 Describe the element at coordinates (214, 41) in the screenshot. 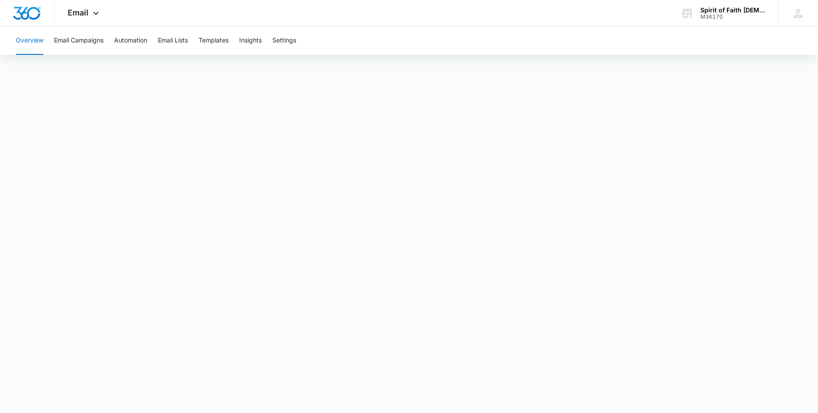

I see `button: Templates` at that location.